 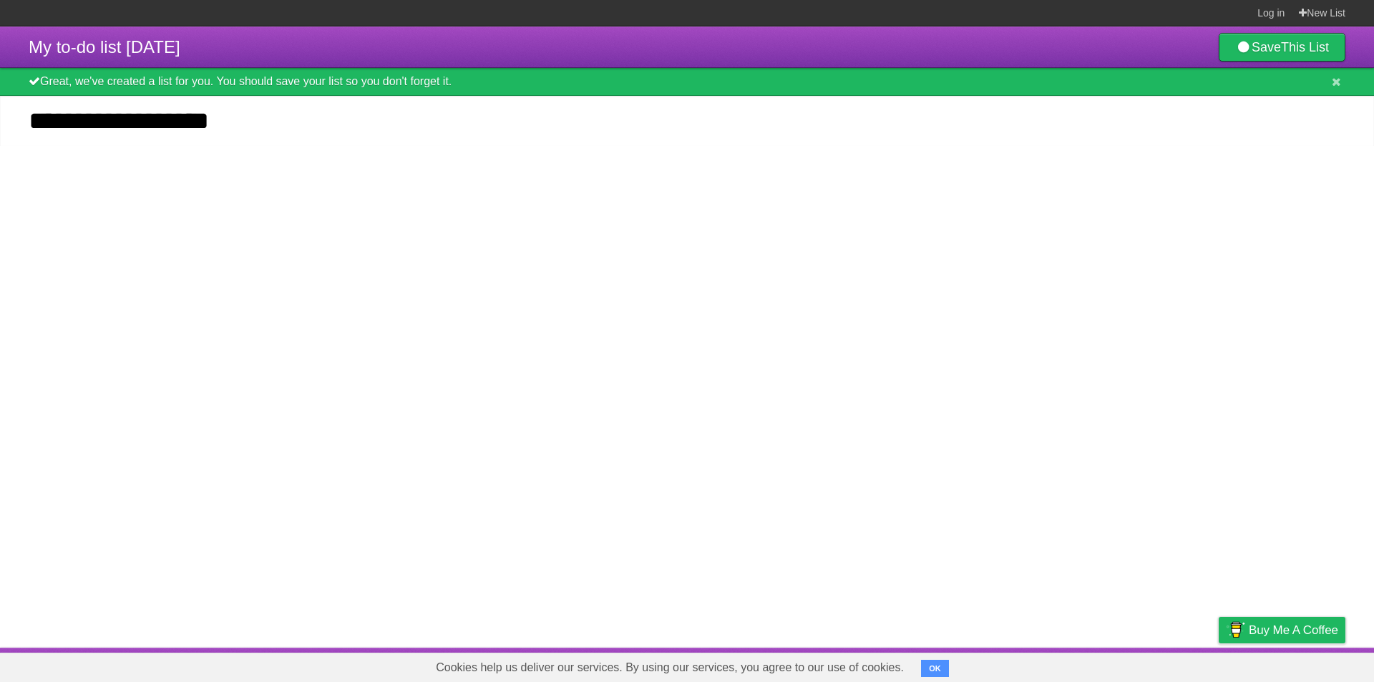 What do you see at coordinates (1281, 47) in the screenshot?
I see `a: SaveThis List` at bounding box center [1281, 47].